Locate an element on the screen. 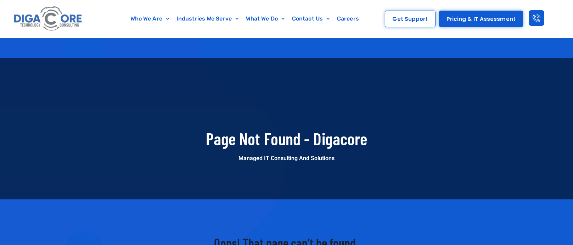  a: What We Do is located at coordinates (265, 19).